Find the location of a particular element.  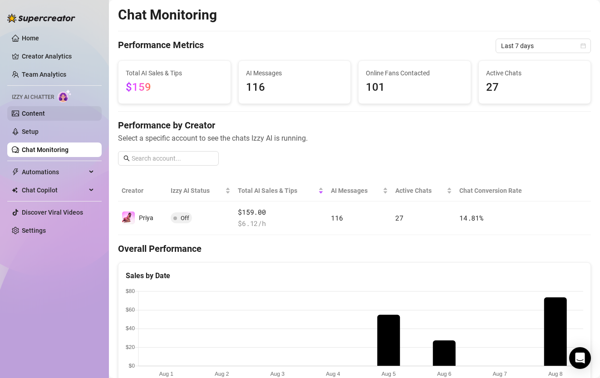

span: Izzy AI Status is located at coordinates (197, 191).